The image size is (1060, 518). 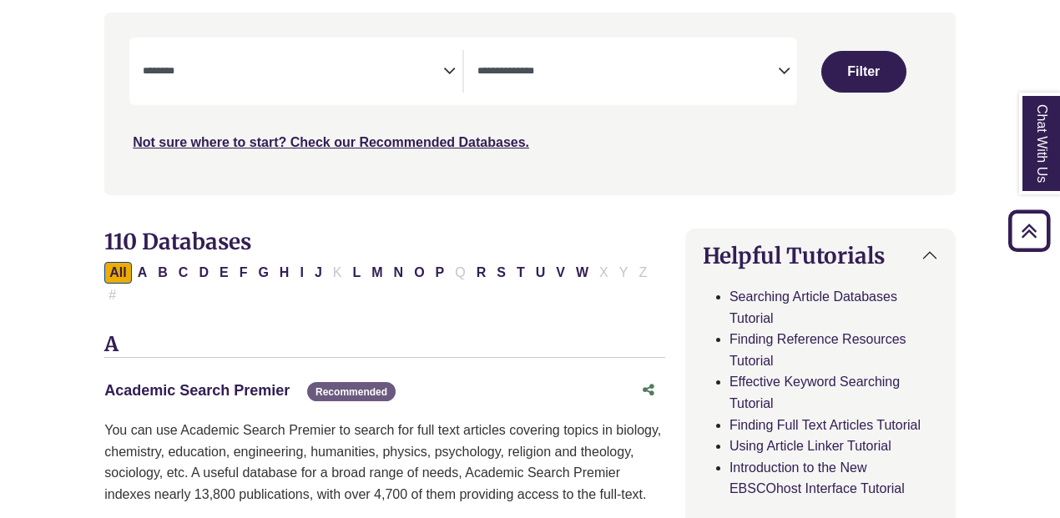 What do you see at coordinates (197, 390) in the screenshot?
I see `a: Academic Search Premier` at bounding box center [197, 390].